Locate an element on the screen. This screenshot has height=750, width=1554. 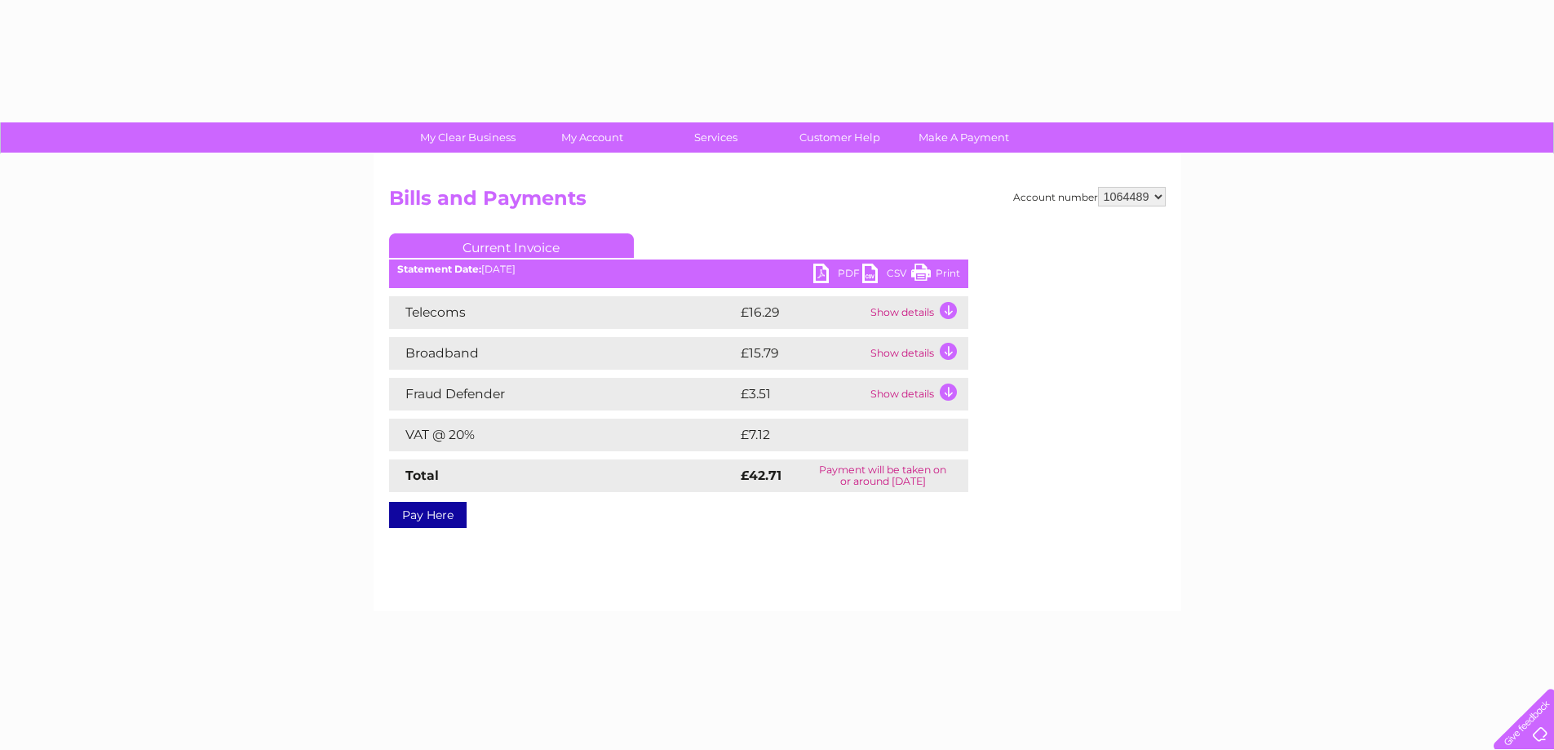
a: My Account is located at coordinates (592, 137).